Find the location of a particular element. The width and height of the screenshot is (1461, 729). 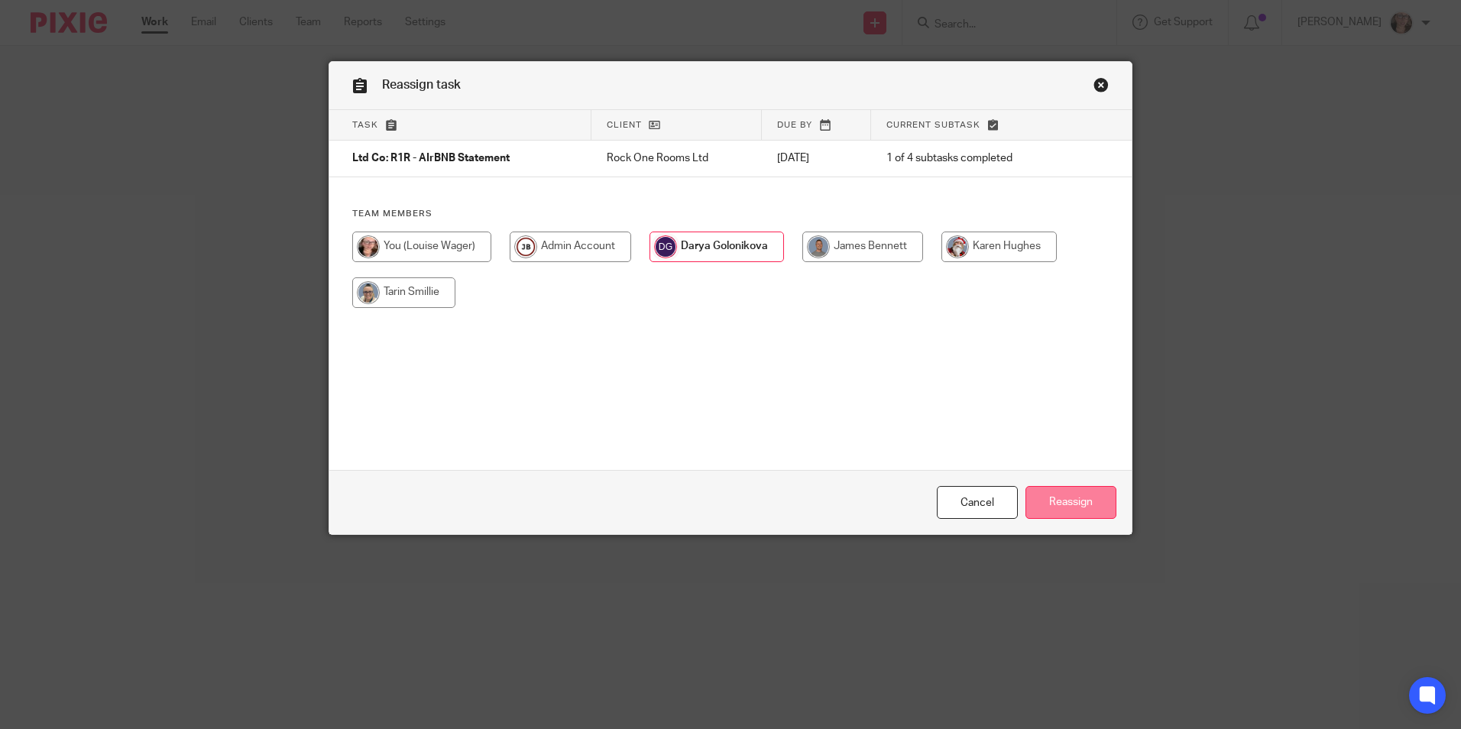

span: Client is located at coordinates (624, 125).